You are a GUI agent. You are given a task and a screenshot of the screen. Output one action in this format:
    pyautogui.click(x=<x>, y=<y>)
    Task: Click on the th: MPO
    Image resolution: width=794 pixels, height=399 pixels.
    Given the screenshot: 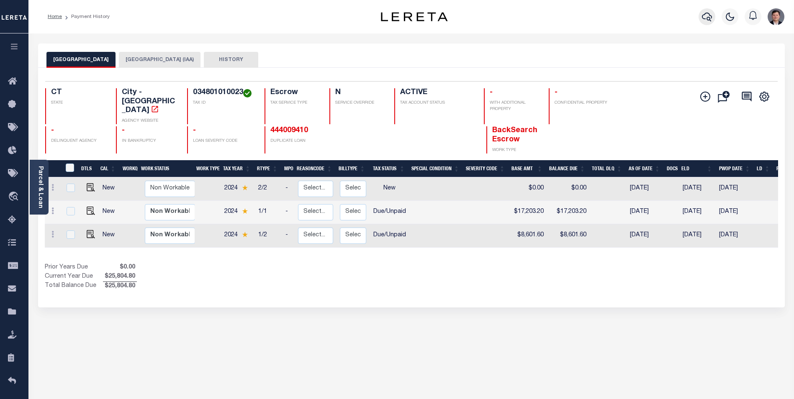 What is the action you would take?
    pyautogui.click(x=287, y=169)
    